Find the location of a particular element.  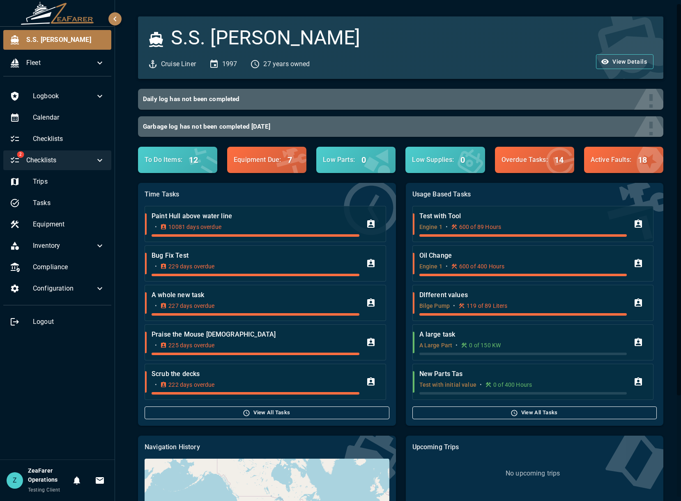

p: New Parts Tas is located at coordinates (523, 374).